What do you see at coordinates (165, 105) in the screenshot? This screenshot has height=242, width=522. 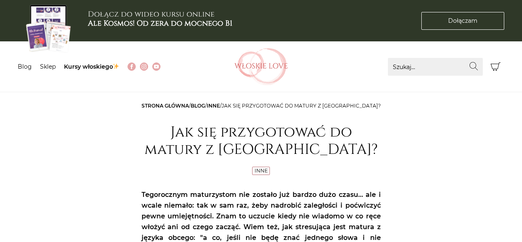 I see `a: Strona główna` at bounding box center [165, 105].